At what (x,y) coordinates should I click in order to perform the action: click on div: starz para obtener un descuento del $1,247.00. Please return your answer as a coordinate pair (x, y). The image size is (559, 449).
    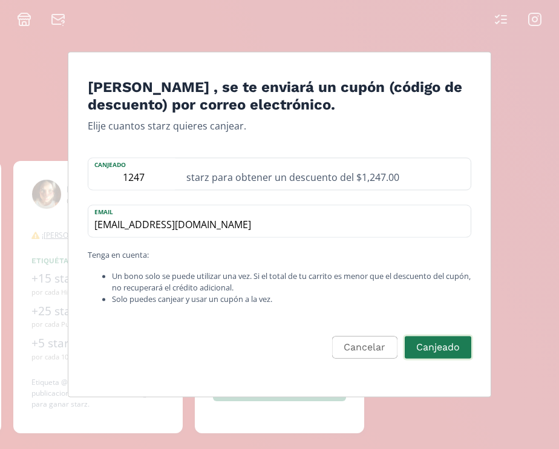
    Looking at the image, I should click on (325, 174).